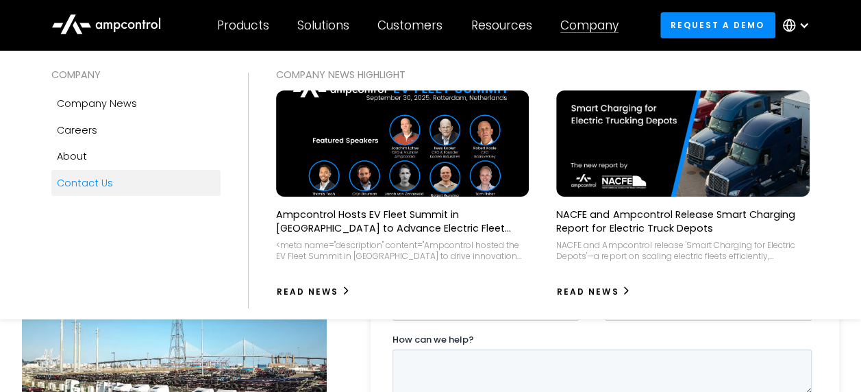 The image size is (861, 392). I want to click on a: Company news, so click(136, 103).